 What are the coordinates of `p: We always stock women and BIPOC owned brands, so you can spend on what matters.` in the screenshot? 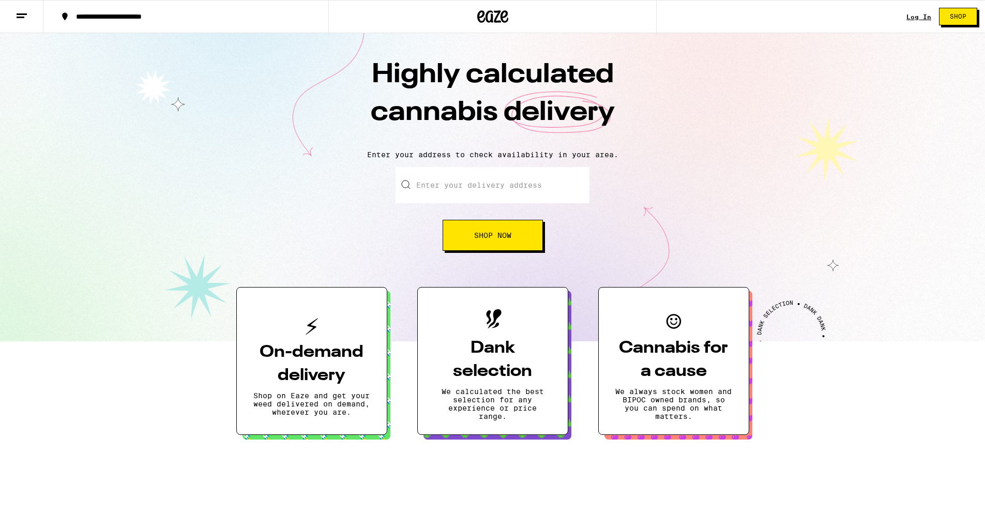 It's located at (674, 404).